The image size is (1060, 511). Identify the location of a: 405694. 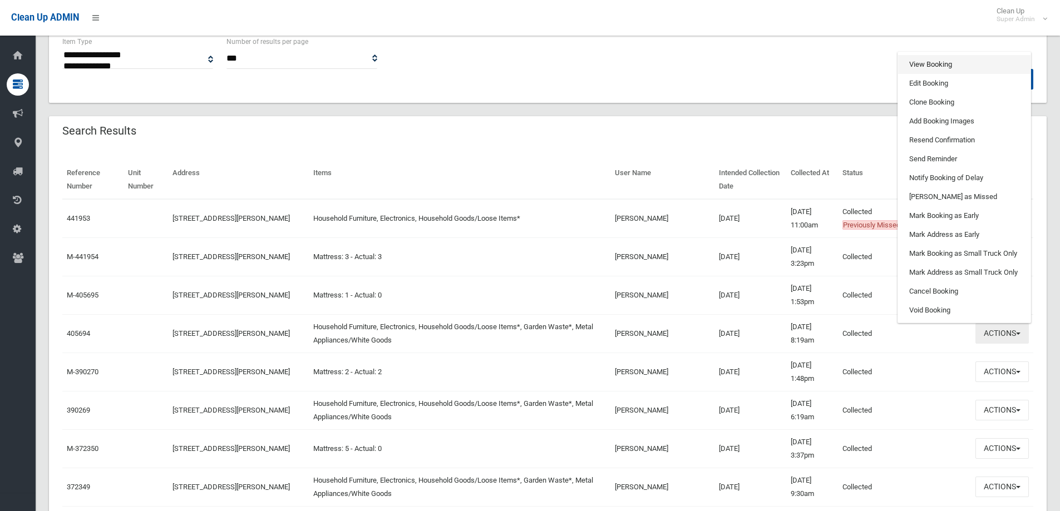
(78, 333).